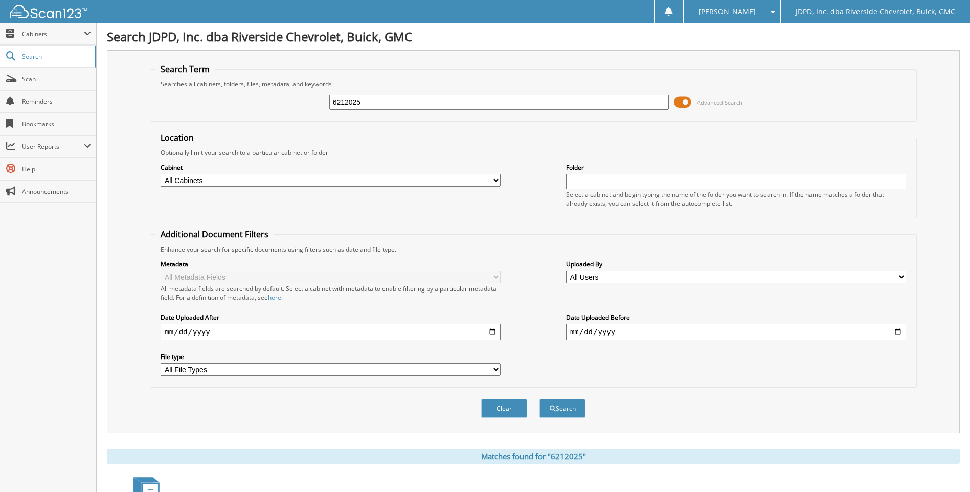 The image size is (970, 492). Describe the element at coordinates (736, 167) in the screenshot. I see `label: Folder` at that location.